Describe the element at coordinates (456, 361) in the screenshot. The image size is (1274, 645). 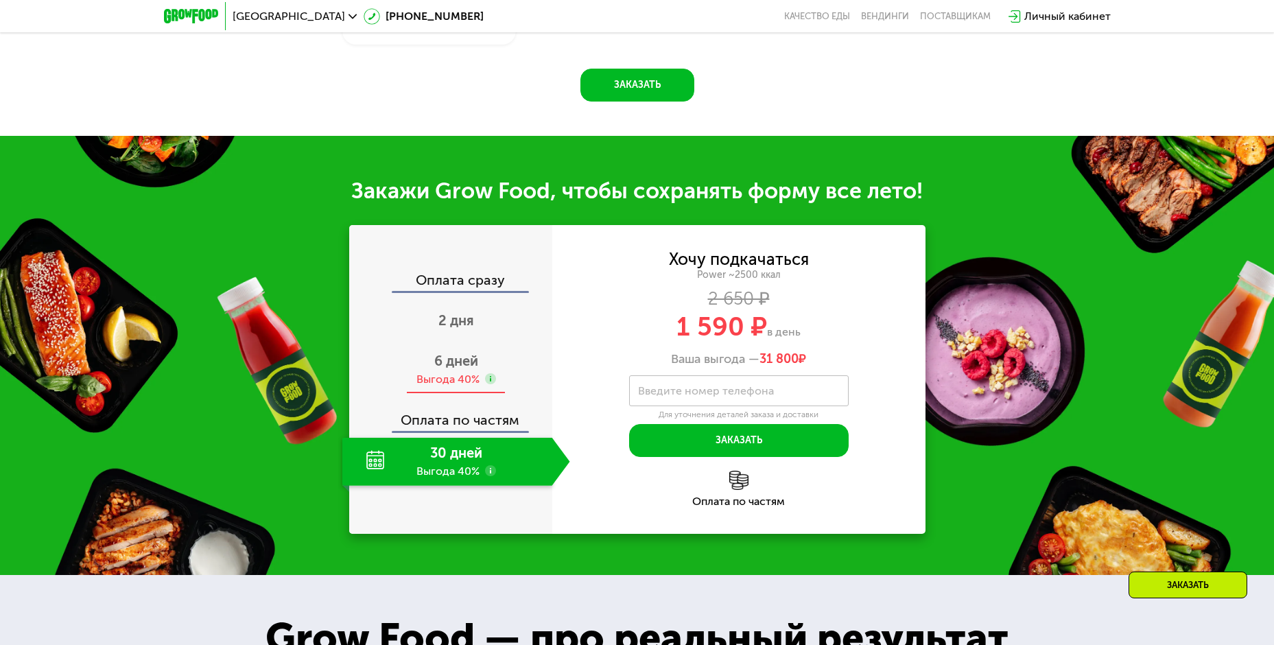
I see `span: 6 дней` at that location.